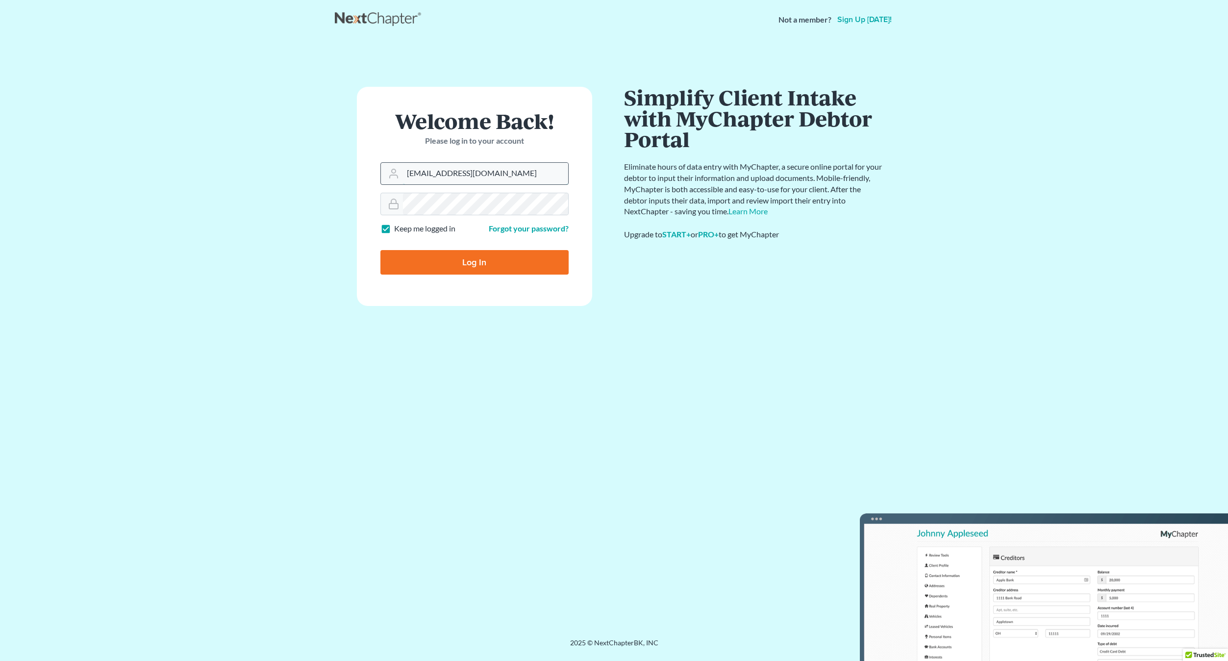 Image resolution: width=1228 pixels, height=661 pixels. What do you see at coordinates (754, 189) in the screenshot?
I see `p: Eliminate hours of data entry with MyChapter, a secure online portal for your debtor to input the...` at bounding box center [754, 189].